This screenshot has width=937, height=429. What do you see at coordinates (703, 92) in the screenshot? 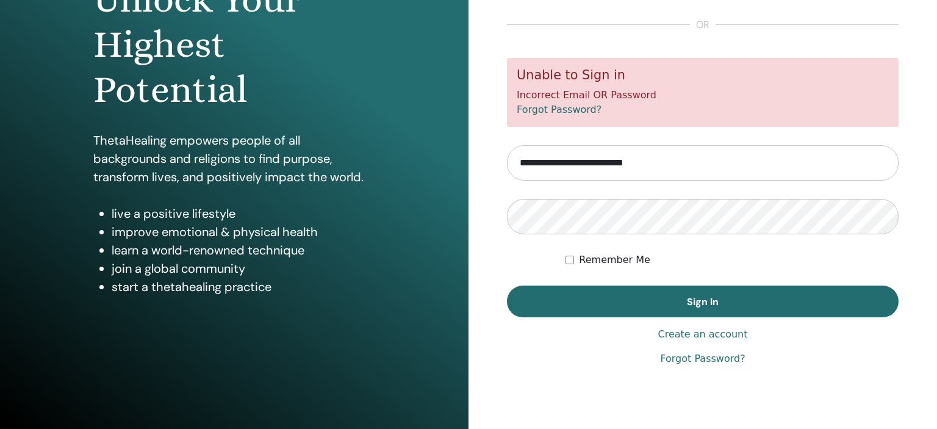
I see `div: Incorrect Email OR Password` at bounding box center [703, 92].